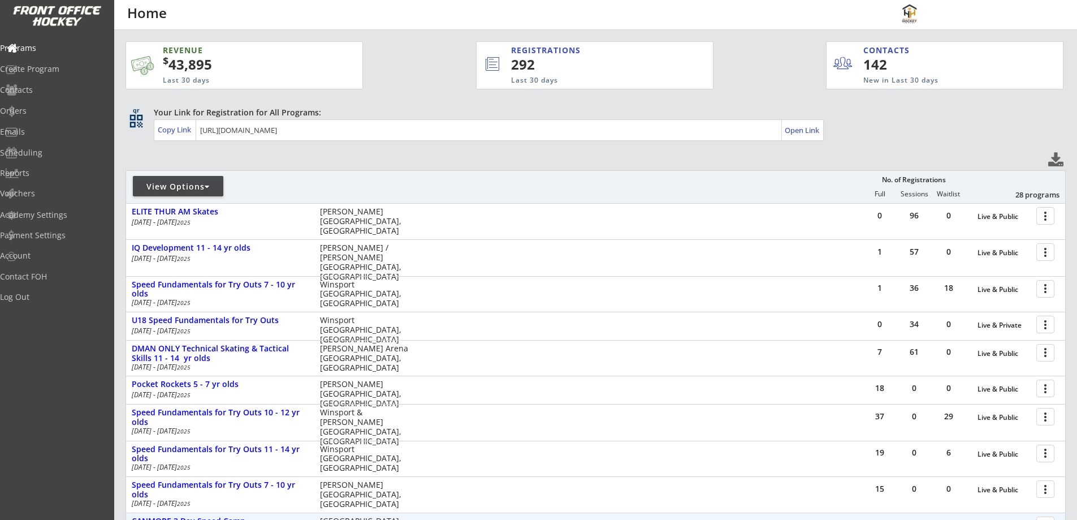  I want to click on div: qr, so click(136, 110).